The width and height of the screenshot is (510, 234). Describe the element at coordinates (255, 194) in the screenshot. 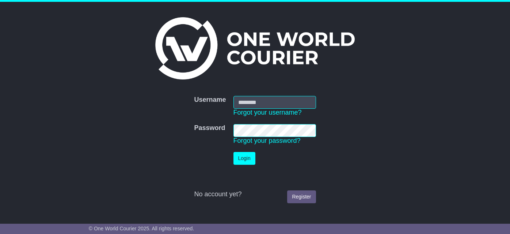

I see `div: No account yet?` at that location.